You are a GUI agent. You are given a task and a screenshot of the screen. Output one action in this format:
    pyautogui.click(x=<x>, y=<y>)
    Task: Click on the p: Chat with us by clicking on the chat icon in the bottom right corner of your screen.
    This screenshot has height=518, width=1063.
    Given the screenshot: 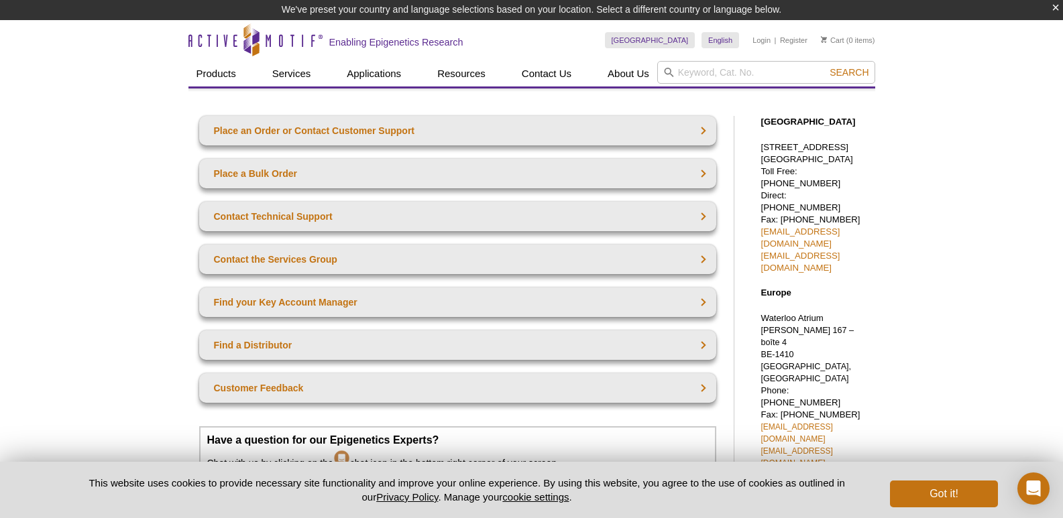 What is the action you would take?
    pyautogui.click(x=457, y=452)
    